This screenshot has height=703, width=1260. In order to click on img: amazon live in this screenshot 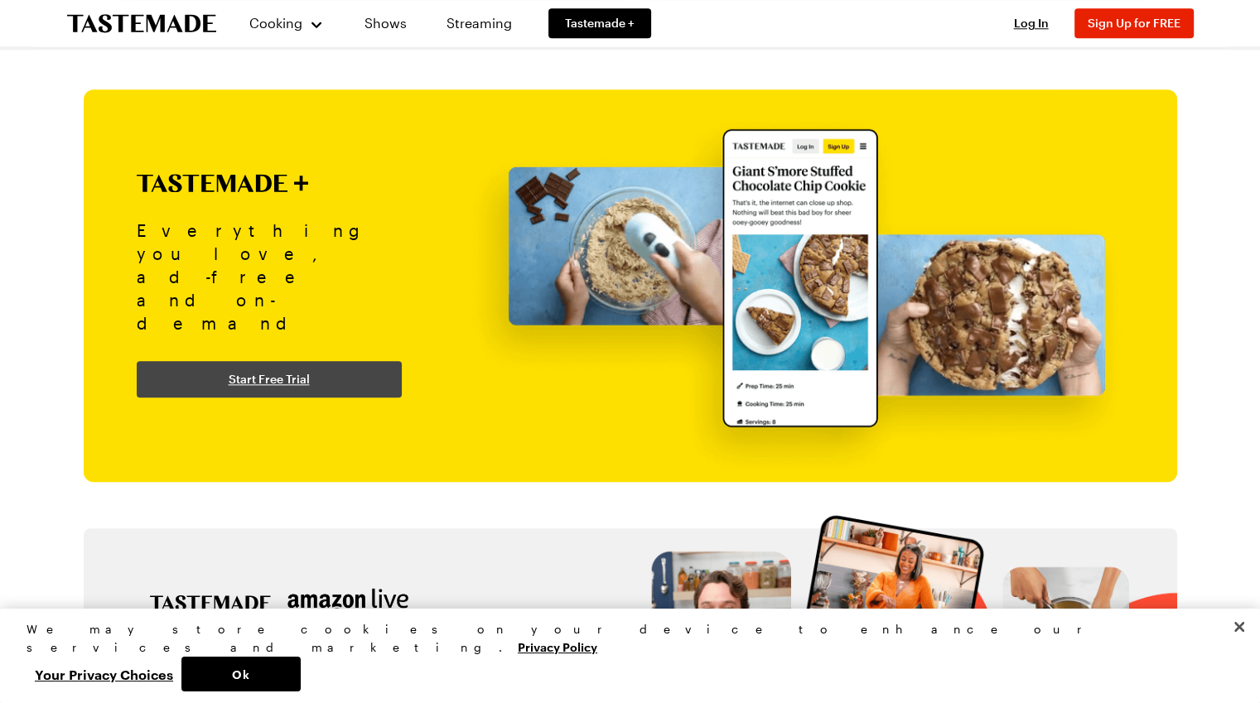, I will do `click(348, 603)`.